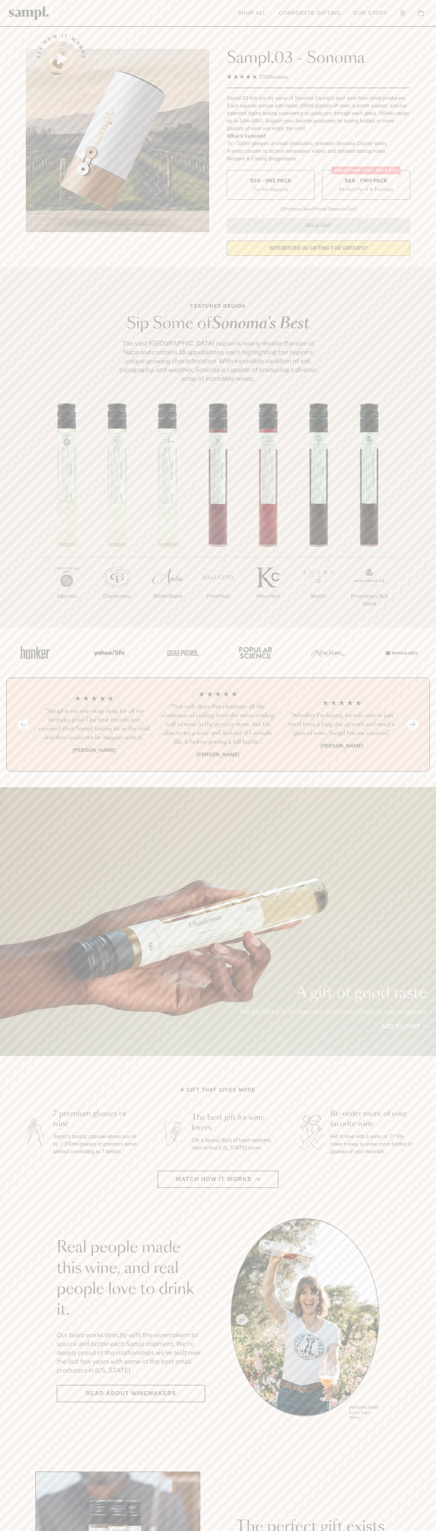  I want to click on p: The perfect gift for everyone from wine lovers to casual sippers., so click(333, 1011).